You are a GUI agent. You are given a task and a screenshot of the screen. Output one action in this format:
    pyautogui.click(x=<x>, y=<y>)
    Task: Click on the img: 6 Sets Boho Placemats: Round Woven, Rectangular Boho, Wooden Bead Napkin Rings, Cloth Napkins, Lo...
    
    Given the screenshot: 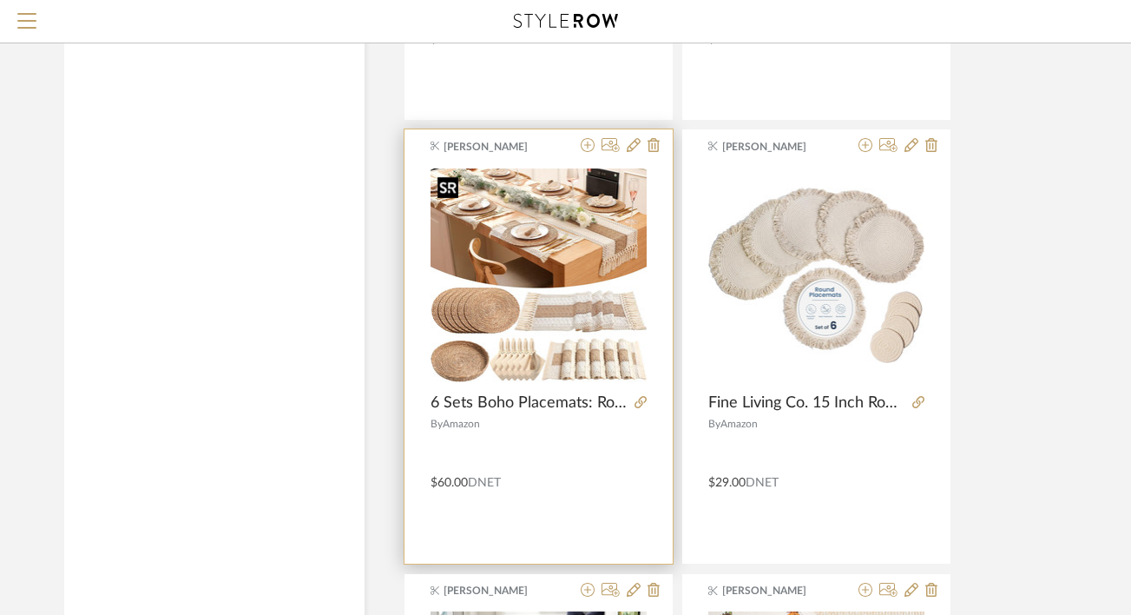 What is the action you would take?
    pyautogui.click(x=538, y=274)
    